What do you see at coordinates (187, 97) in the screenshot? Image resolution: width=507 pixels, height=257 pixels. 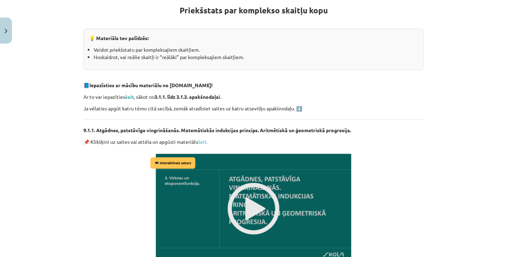 I see `strong: 3.1.1. līdz 3.1.3. apakšnodaļai` at bounding box center [187, 97].